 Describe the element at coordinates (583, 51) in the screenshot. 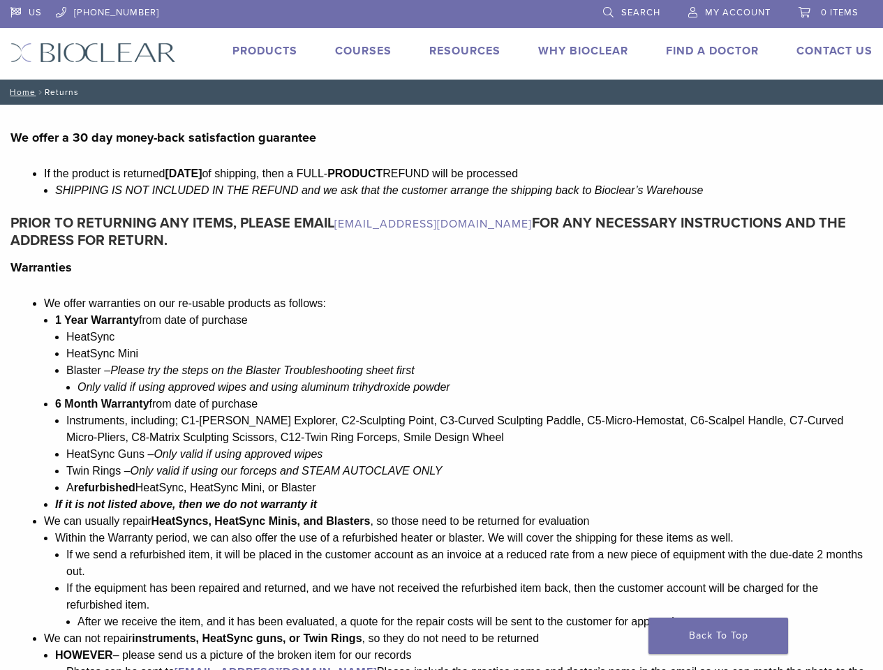

I see `a: Why Bioclear` at that location.